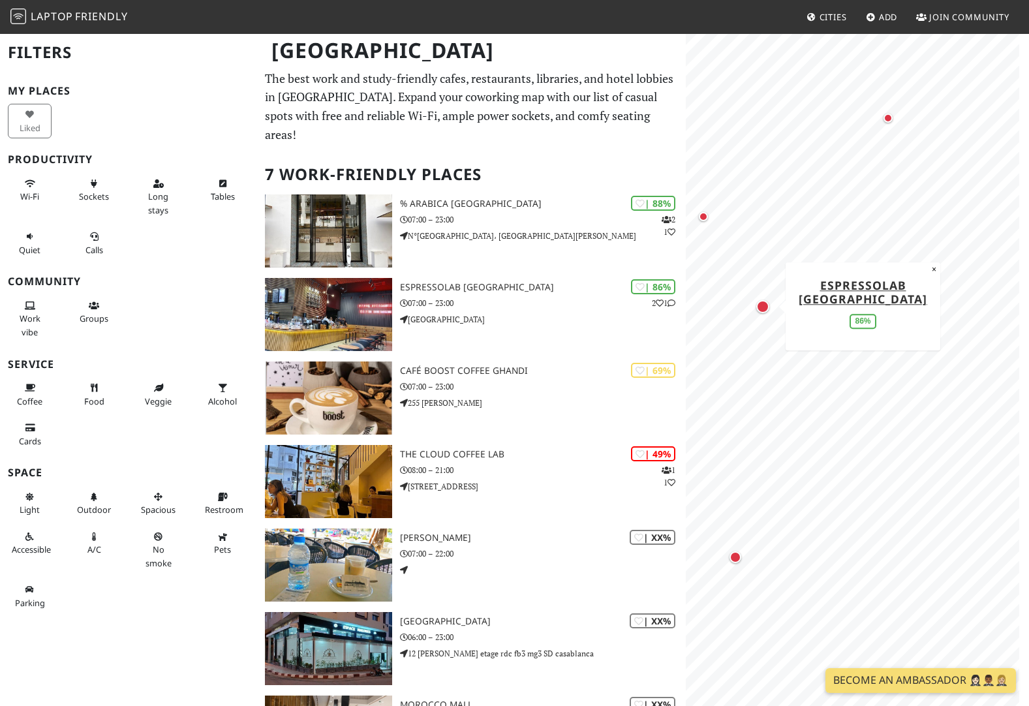  I want to click on span: Parking, so click(30, 603).